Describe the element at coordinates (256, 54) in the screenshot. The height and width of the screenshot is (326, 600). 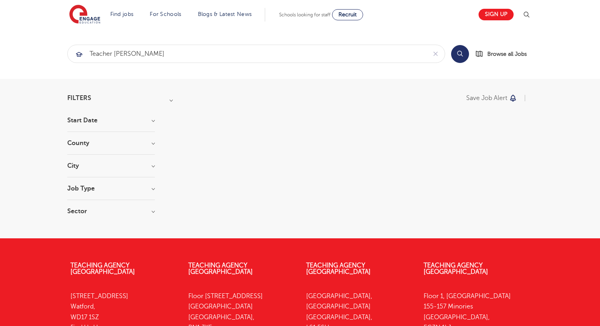
I see `div: Submit` at that location.